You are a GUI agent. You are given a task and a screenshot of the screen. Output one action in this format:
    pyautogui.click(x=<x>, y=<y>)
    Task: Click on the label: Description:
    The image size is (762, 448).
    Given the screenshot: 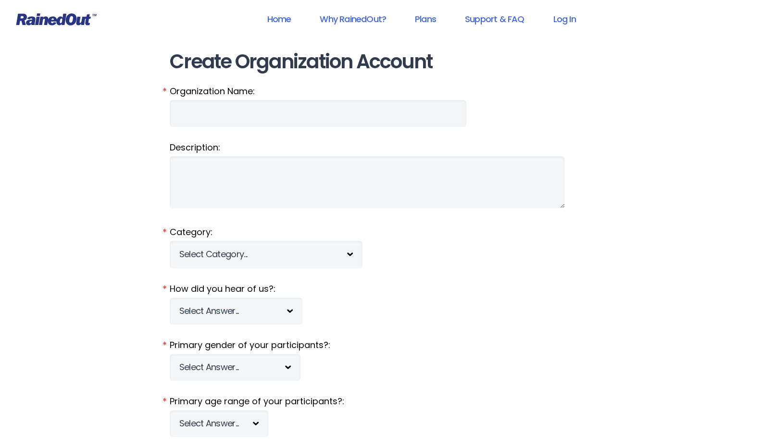 What is the action you would take?
    pyautogui.click(x=381, y=148)
    